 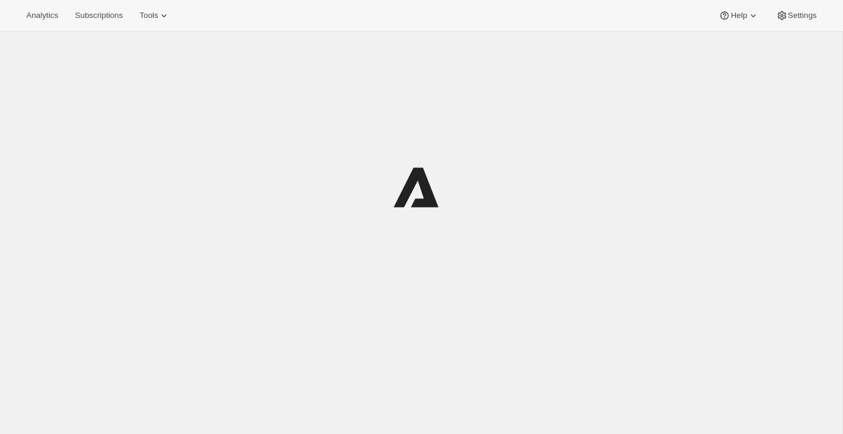 I want to click on span: Subscriptions, so click(x=99, y=16).